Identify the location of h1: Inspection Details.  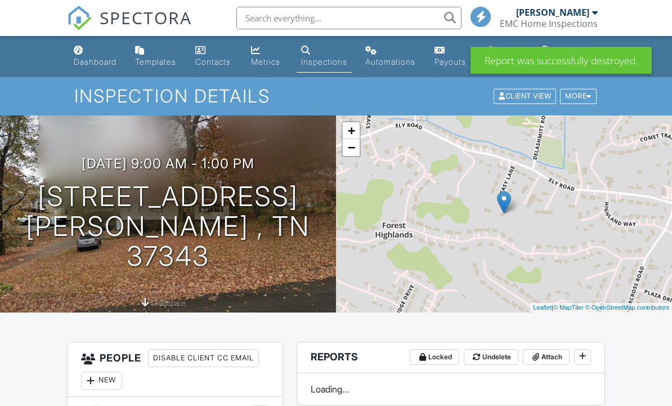
(336, 96).